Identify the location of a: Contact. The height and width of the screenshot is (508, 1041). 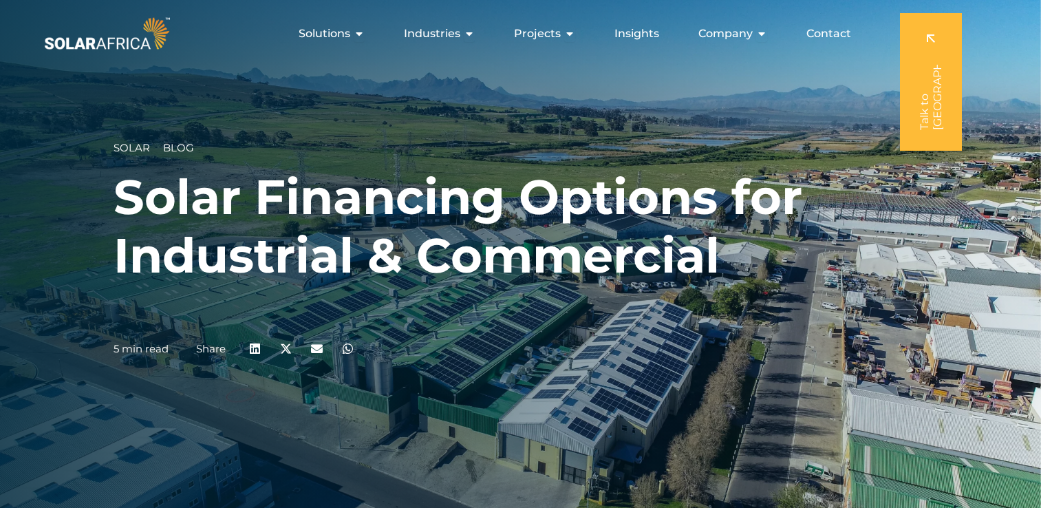
(828, 34).